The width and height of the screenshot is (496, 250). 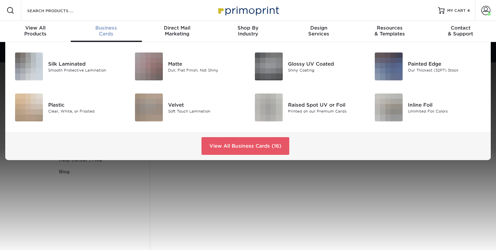 I want to click on div: Painted Edge, so click(x=445, y=64).